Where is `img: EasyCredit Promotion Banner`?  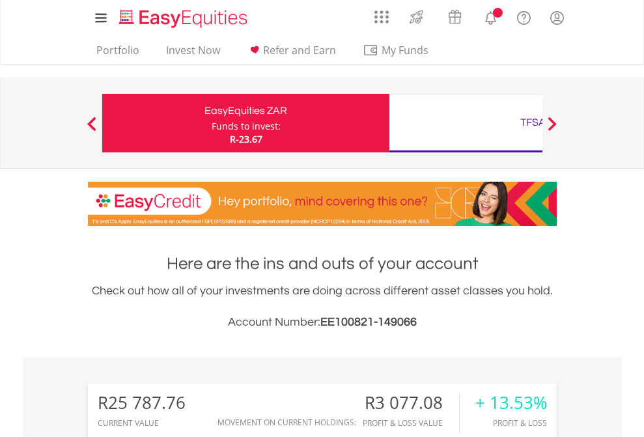
img: EasyCredit Promotion Banner is located at coordinates (322, 204).